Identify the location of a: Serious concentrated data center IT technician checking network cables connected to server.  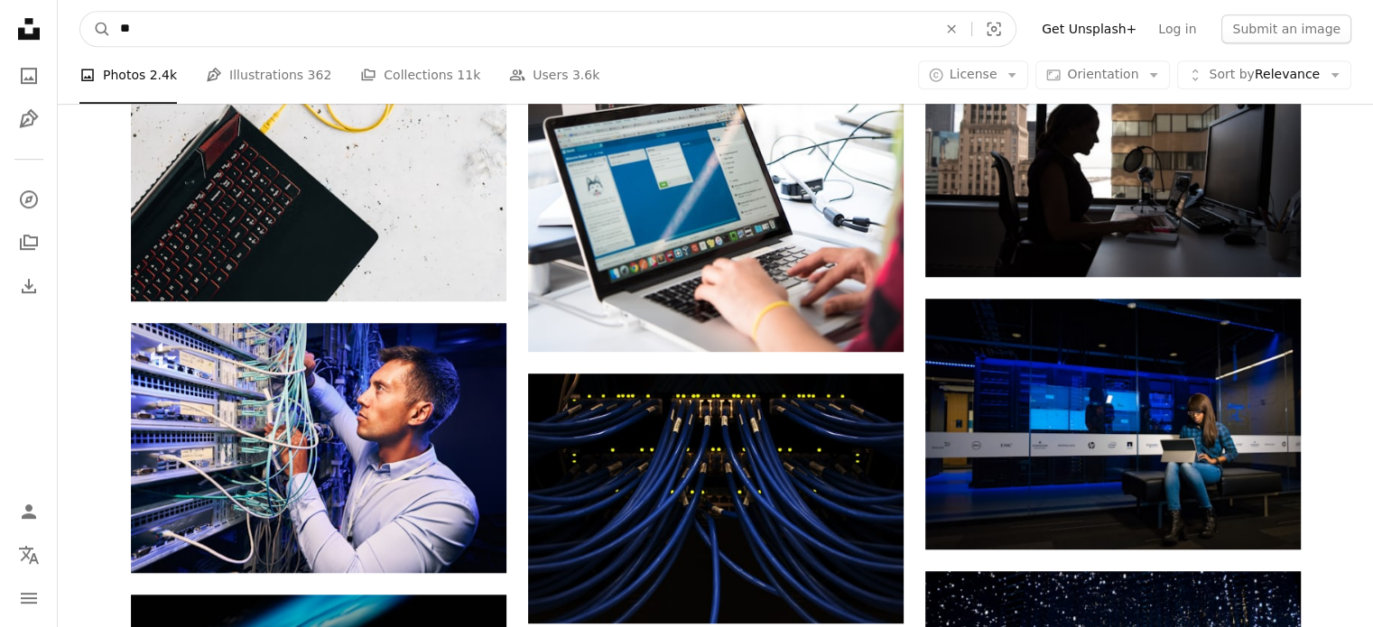
(319, 448).